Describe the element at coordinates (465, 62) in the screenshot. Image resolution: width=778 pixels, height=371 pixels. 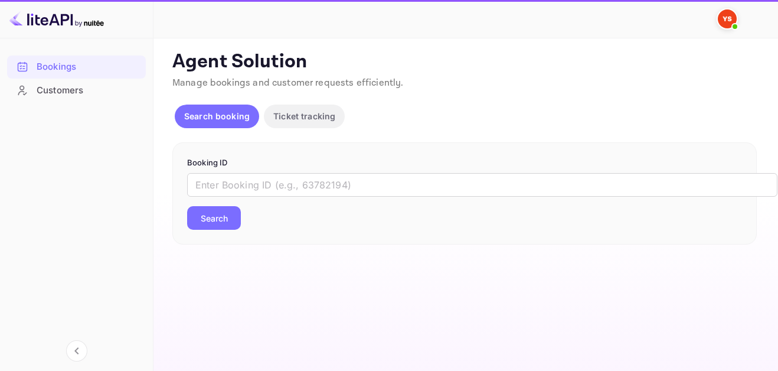
I see `p: Agent Solution` at that location.